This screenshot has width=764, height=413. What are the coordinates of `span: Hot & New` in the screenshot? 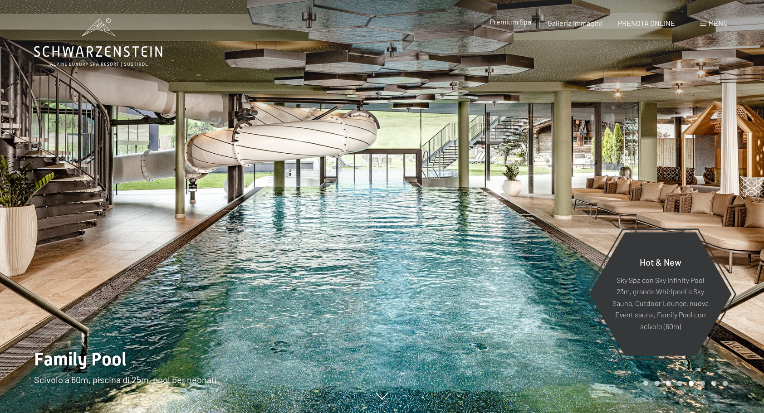 It's located at (660, 262).